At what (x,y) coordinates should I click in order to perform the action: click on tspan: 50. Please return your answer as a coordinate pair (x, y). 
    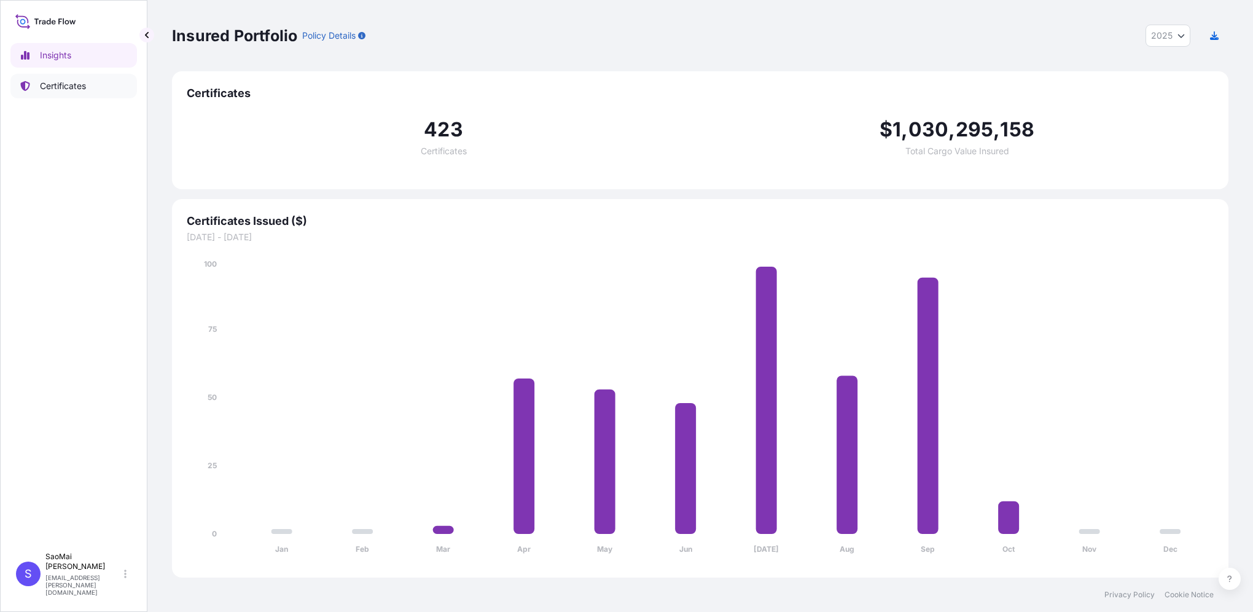
    Looking at the image, I should click on (212, 397).